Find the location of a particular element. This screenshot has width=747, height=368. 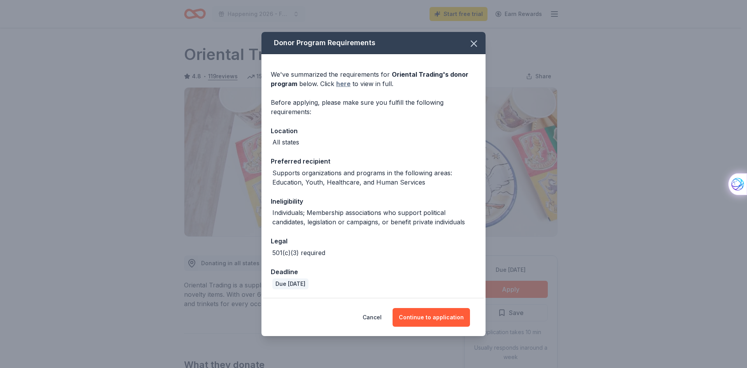

a: here is located at coordinates (343, 84).